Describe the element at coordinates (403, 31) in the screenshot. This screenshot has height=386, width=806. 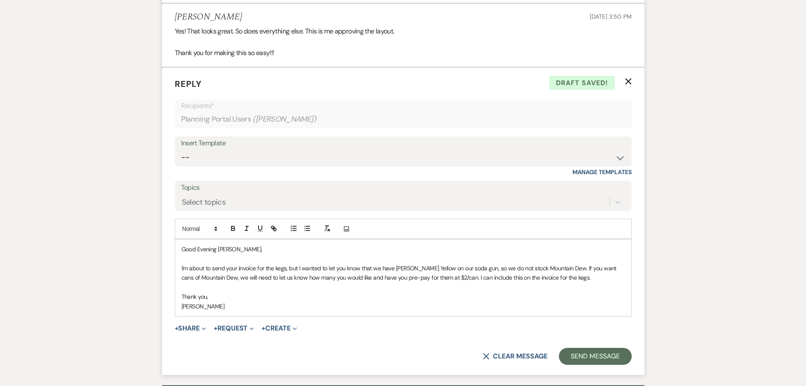
I see `p: Yes! That looks great. So does everything else. This is me approving the layout.` at that location.